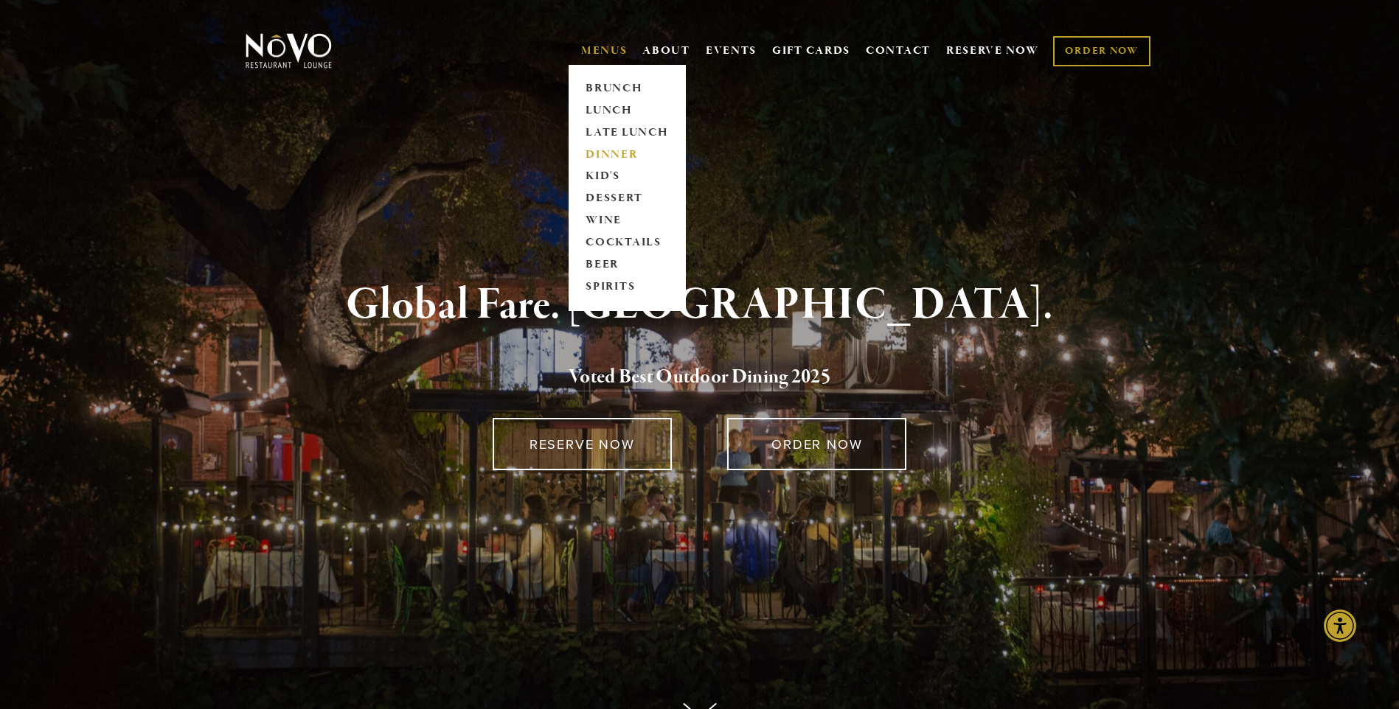 This screenshot has height=709, width=1399. I want to click on a: DESSERT, so click(627, 199).